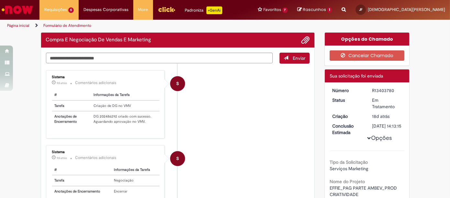 The image size is (450, 198). Describe the element at coordinates (347, 117) in the screenshot. I see `dt: Criação` at that location.